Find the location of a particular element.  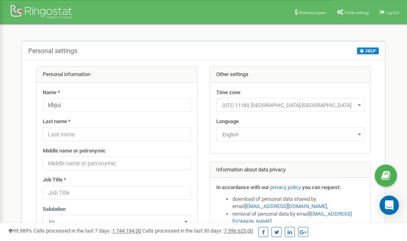

label: Time zone is located at coordinates (228, 93).